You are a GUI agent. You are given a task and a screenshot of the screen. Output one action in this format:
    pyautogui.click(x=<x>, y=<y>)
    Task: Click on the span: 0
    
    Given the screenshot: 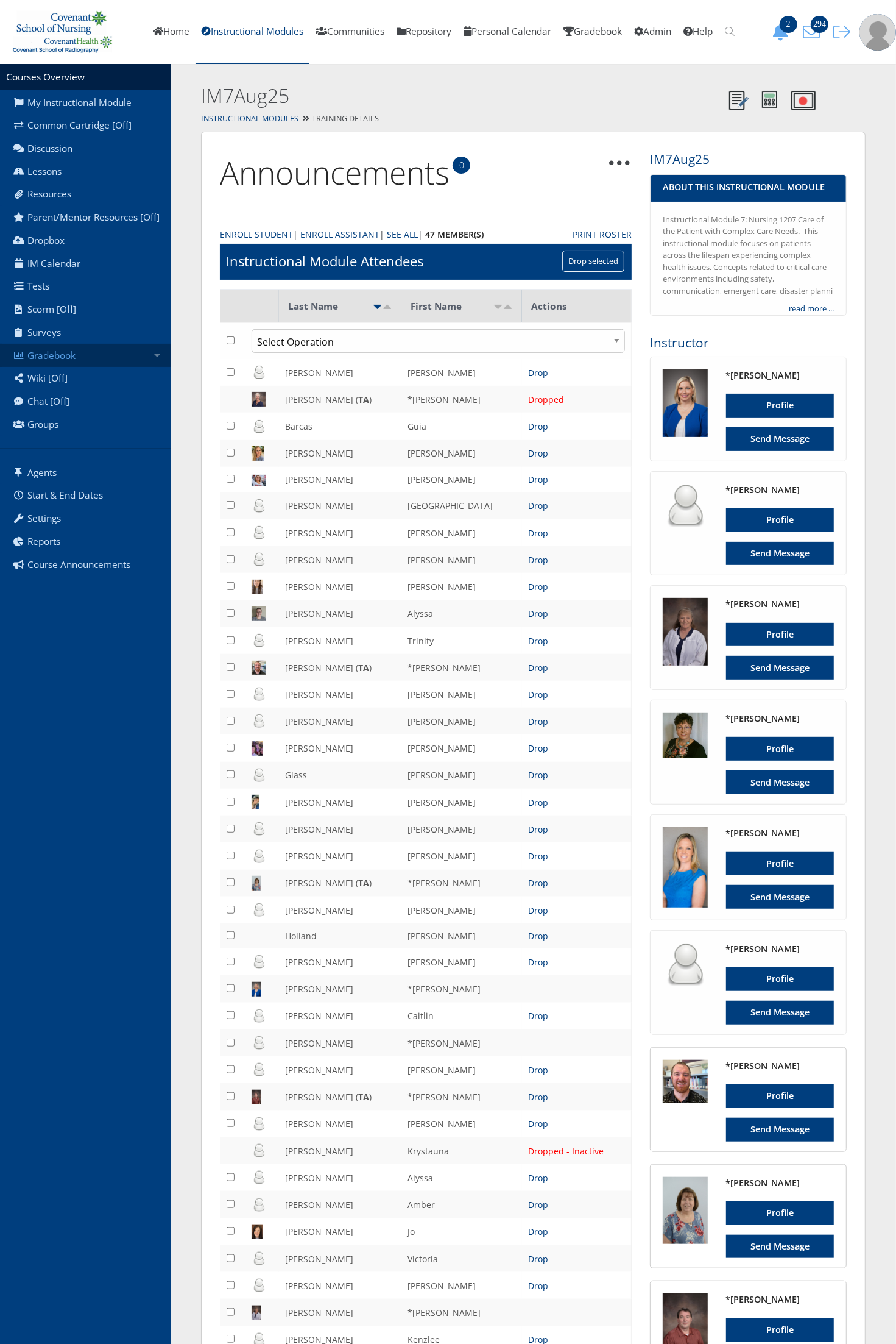 What is the action you would take?
    pyautogui.click(x=461, y=165)
    